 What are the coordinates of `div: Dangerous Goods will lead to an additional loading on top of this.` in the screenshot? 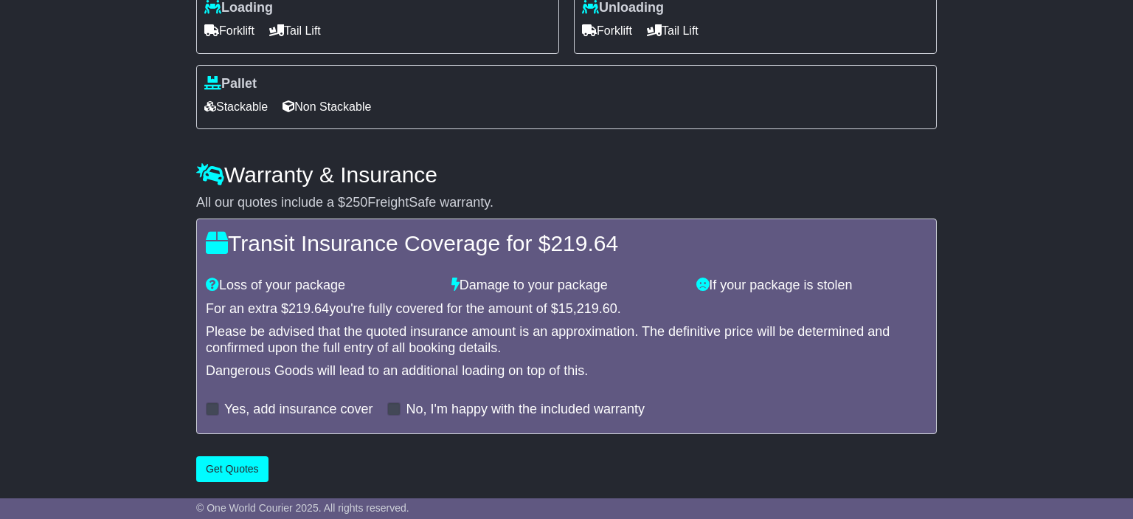 It's located at (567, 371).